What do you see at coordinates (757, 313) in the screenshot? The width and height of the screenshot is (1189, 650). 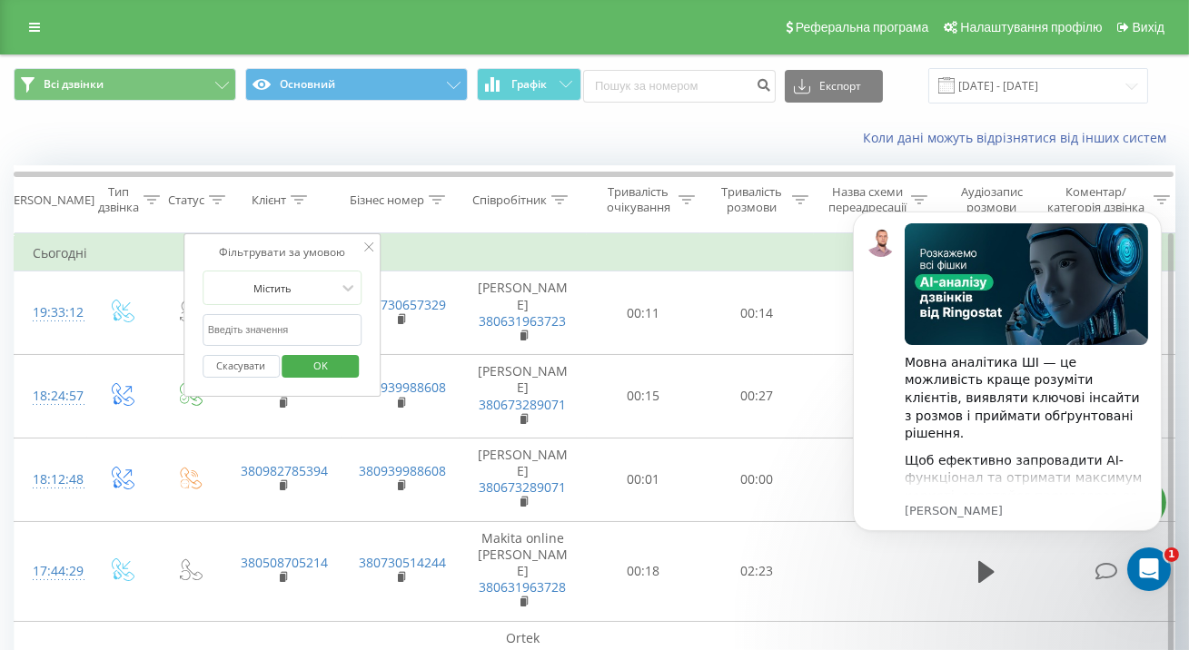 I see `td: 00:14` at bounding box center [757, 313].